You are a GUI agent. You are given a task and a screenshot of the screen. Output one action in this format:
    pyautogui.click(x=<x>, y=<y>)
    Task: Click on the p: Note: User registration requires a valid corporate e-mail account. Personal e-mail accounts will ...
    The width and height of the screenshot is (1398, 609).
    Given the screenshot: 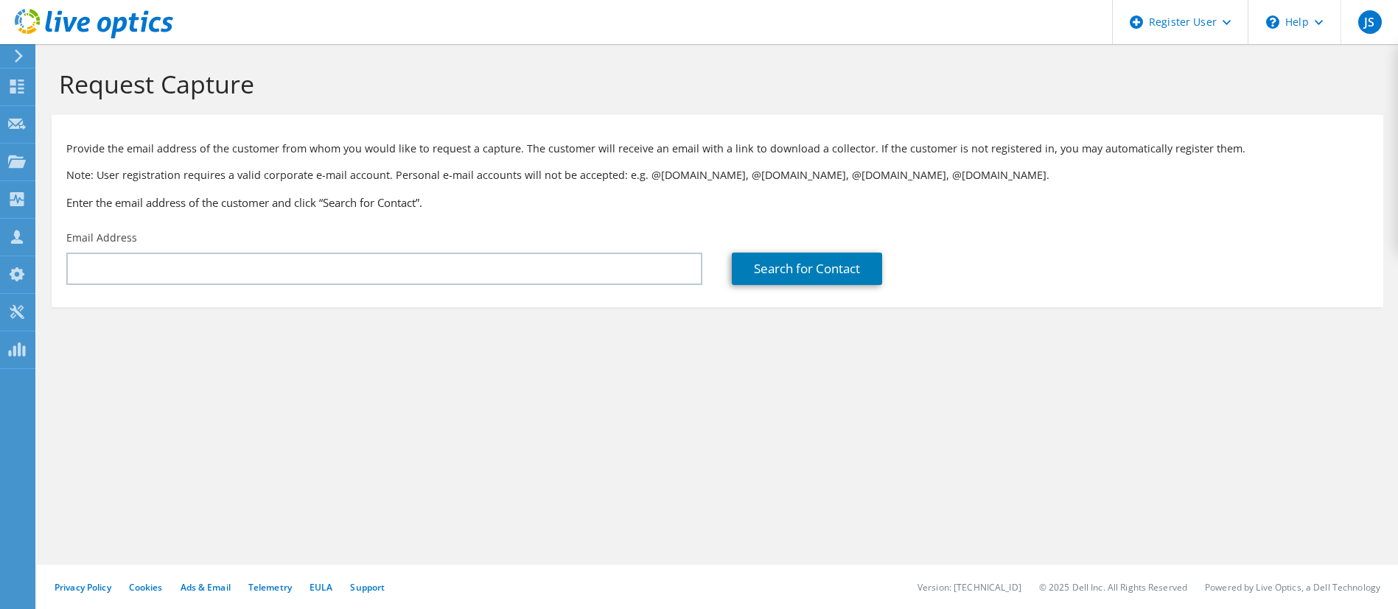 What is the action you would take?
    pyautogui.click(x=717, y=175)
    